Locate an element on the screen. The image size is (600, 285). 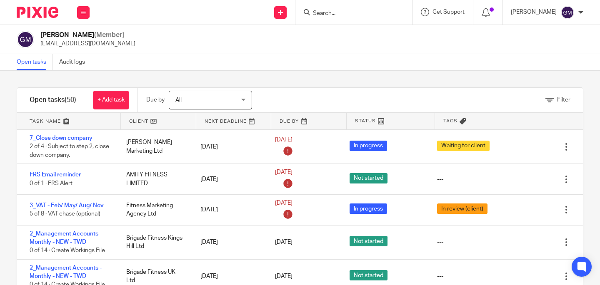
span: 0 of 14 · Create Workings File is located at coordinates (67, 251).